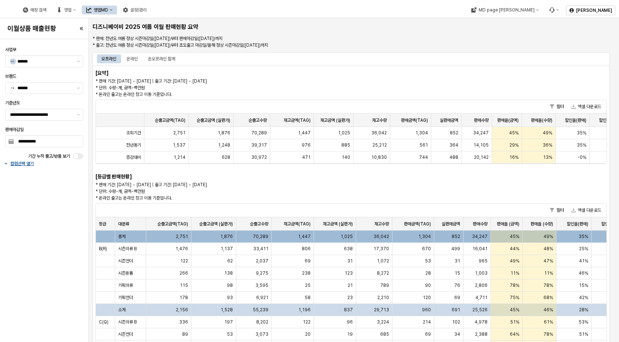  Describe the element at coordinates (383, 273) in the screenshot. I see `span: 8,272` at that location.